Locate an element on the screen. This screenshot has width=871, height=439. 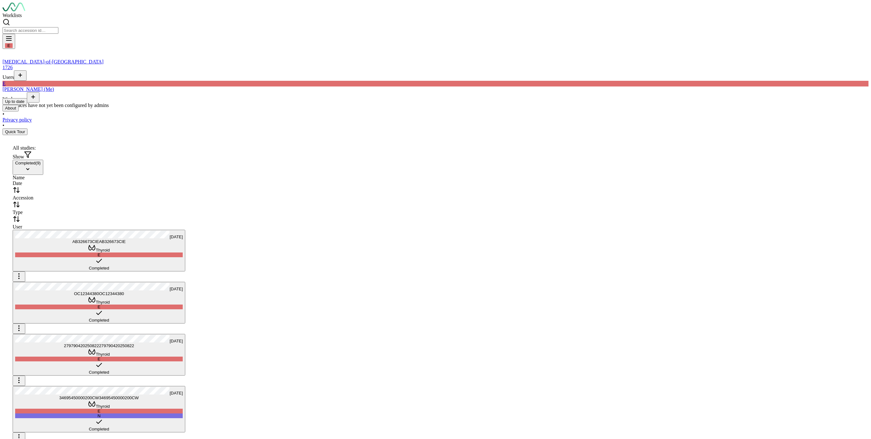
button: avatar-name is located at coordinates (9, 41).